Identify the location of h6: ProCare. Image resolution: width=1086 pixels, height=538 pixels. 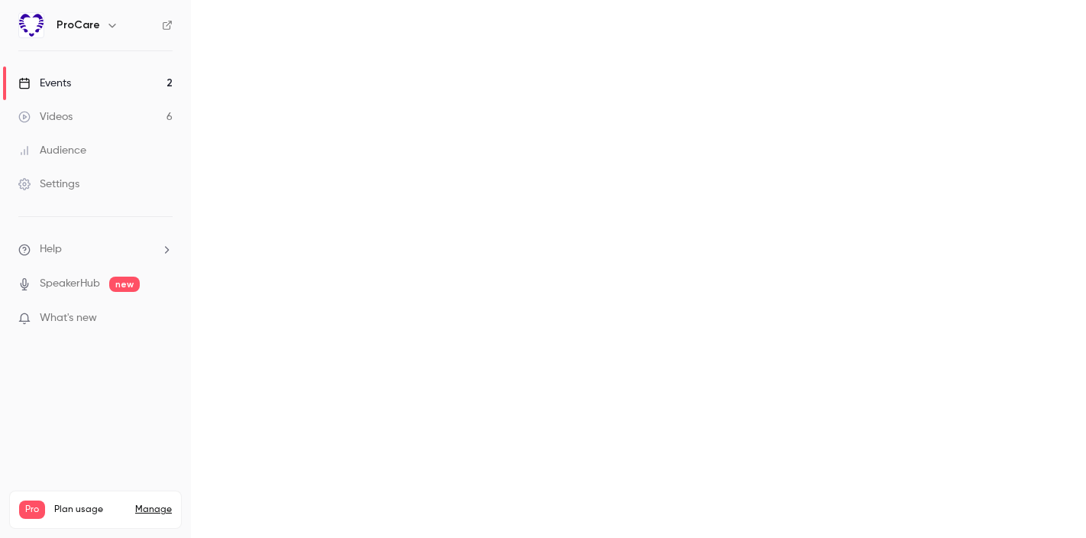
(78, 25).